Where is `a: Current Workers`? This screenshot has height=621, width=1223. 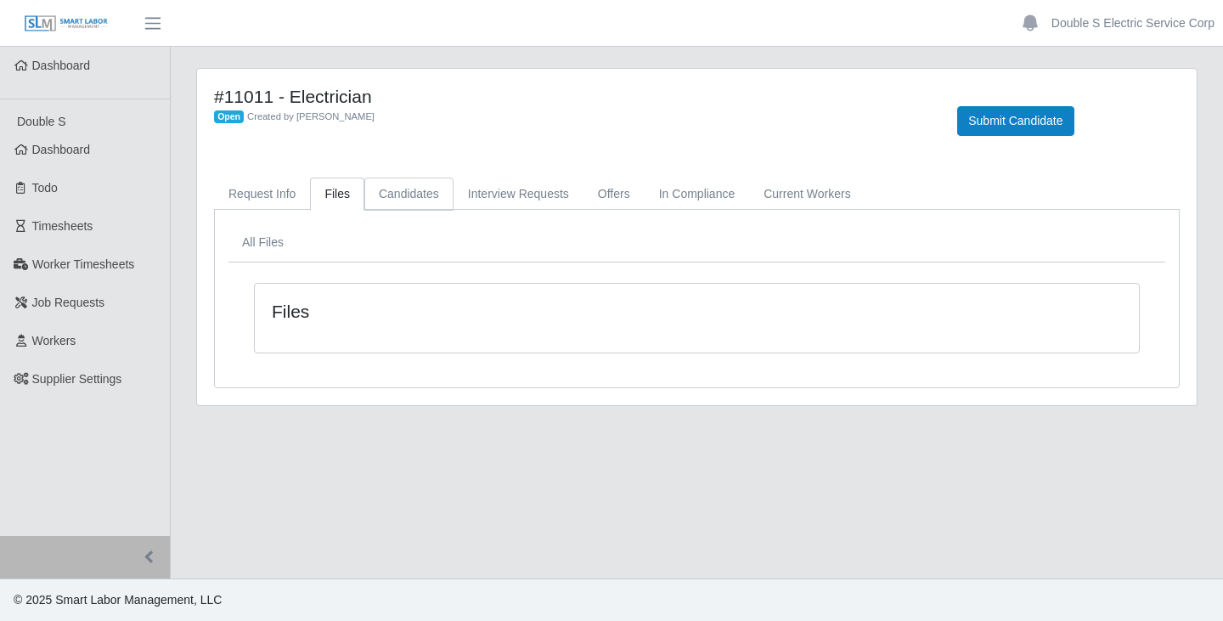
a: Current Workers is located at coordinates (807, 194).